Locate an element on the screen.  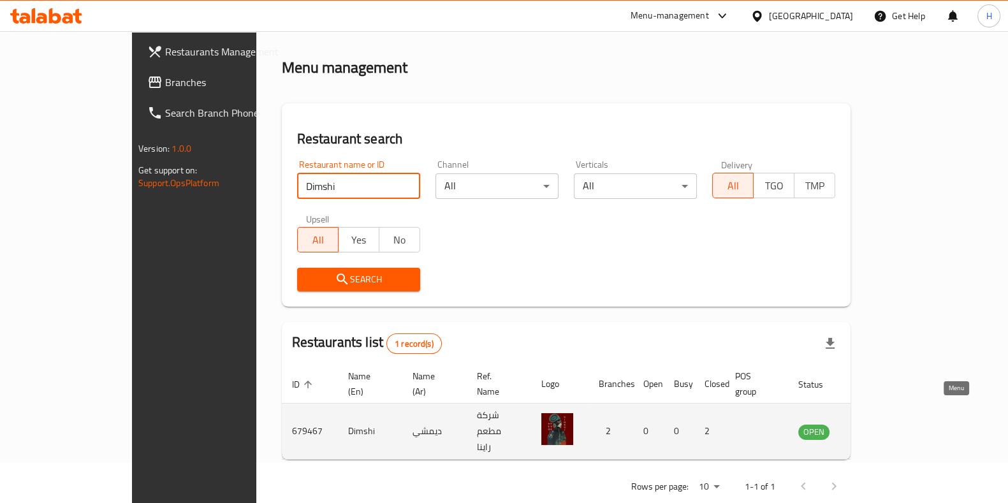
span: Ref. Name is located at coordinates (496, 384).